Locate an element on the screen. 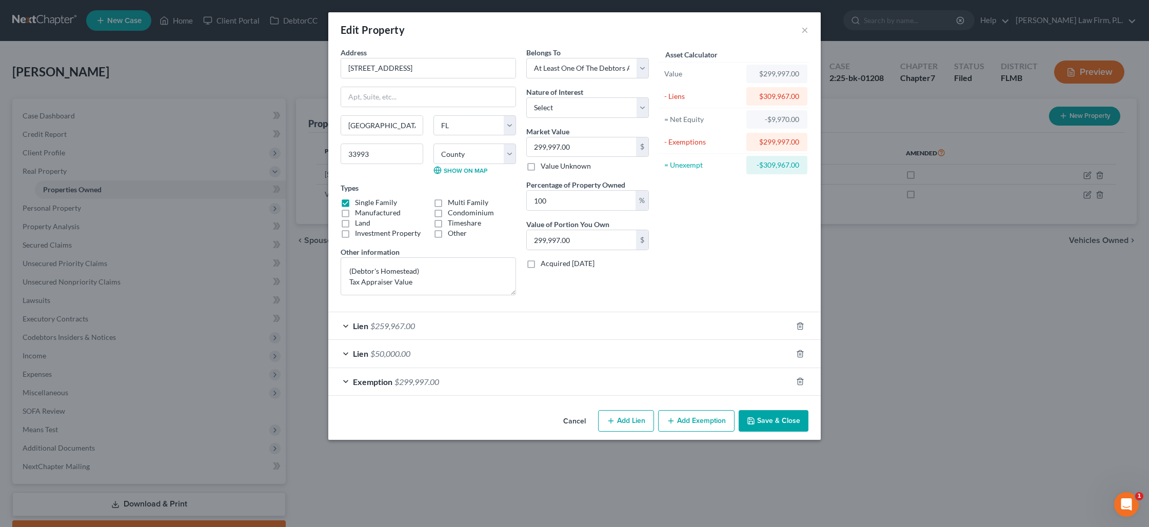  input: Enter zip... is located at coordinates (382, 154).